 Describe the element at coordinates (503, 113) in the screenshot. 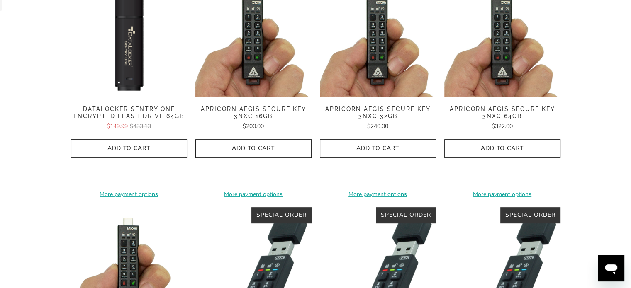

I see `span: Apricorn Aegis Secure Key 3NXC 64GB` at that location.